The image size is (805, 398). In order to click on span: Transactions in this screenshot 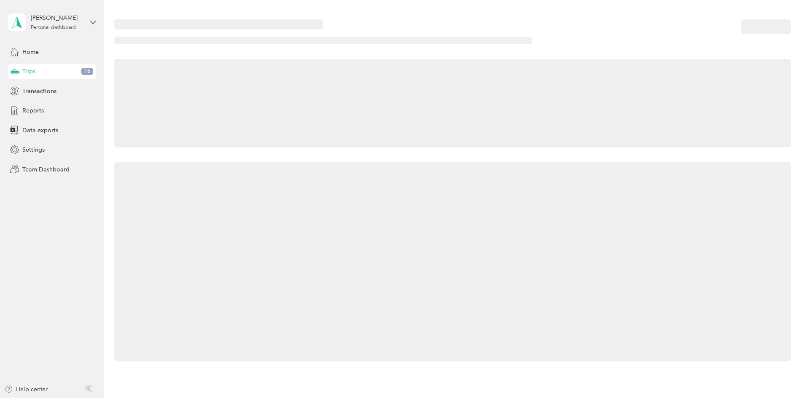, I will do `click(39, 91)`.